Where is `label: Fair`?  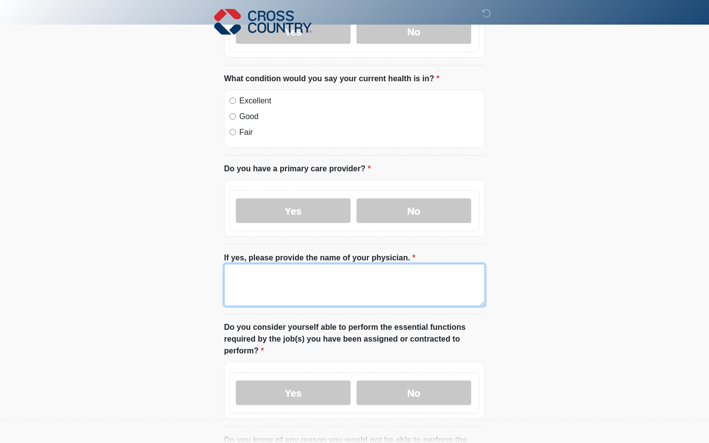
label: Fair is located at coordinates (360, 132).